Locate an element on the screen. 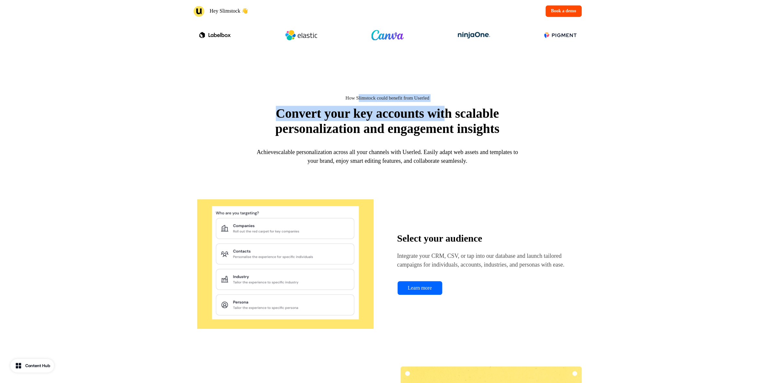 The height and width of the screenshot is (383, 775). p: Convert your key accounts with scalable personalization and engagement insights is located at coordinates (388, 121).